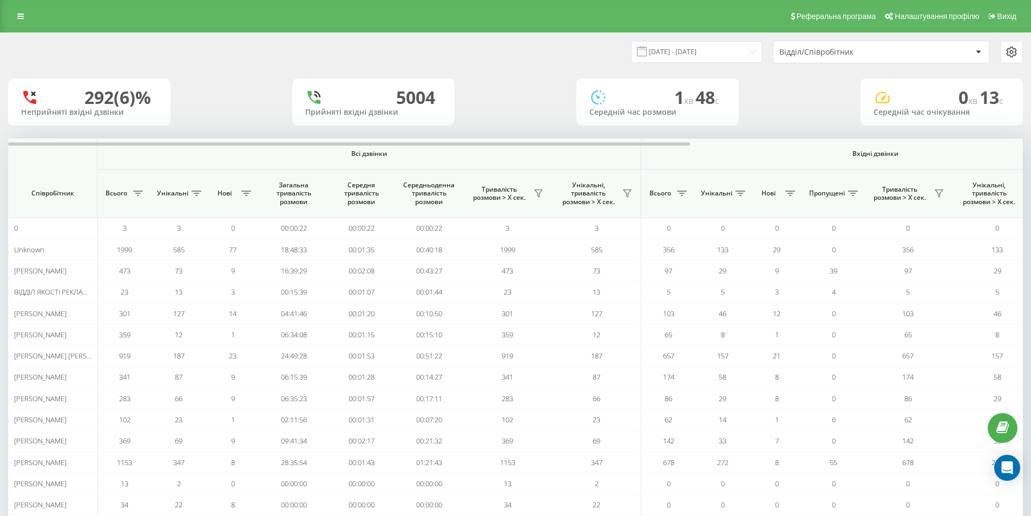 The image size is (1031, 516). I want to click on span: Нові, so click(769, 193).